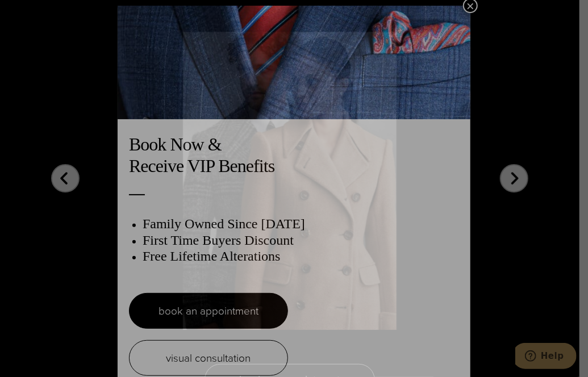 The image size is (588, 377). I want to click on h2: Book Now & Receive VIP Benefits, so click(294, 155).